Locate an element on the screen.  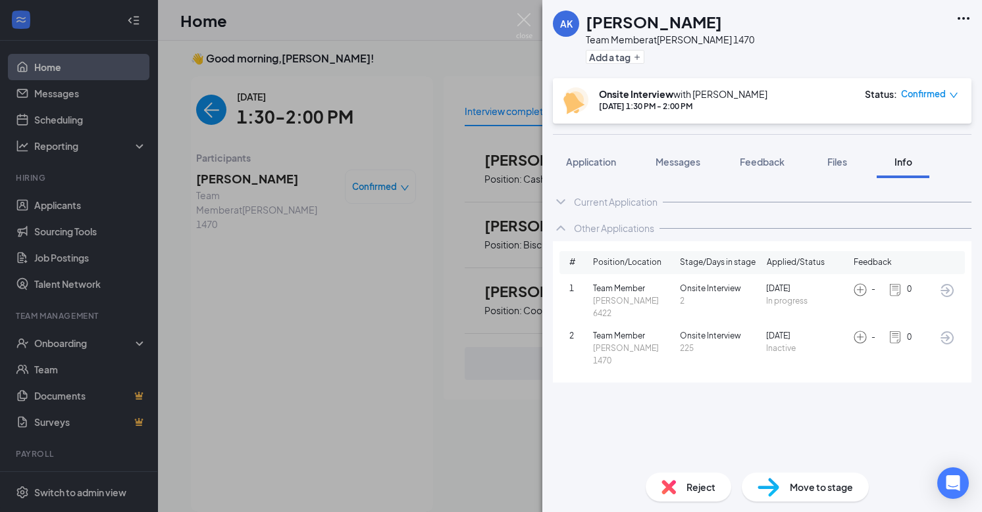
span: 225 is located at coordinates (720, 349).